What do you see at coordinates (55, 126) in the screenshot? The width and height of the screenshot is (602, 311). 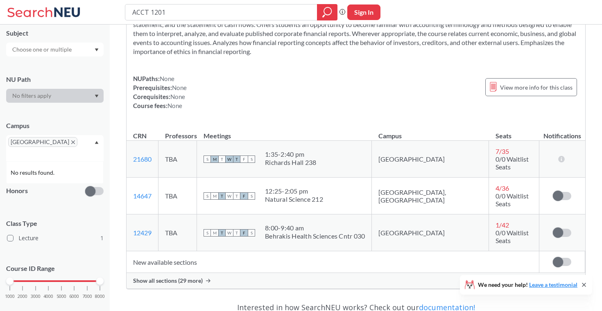 I see `div: Campus` at bounding box center [55, 126].